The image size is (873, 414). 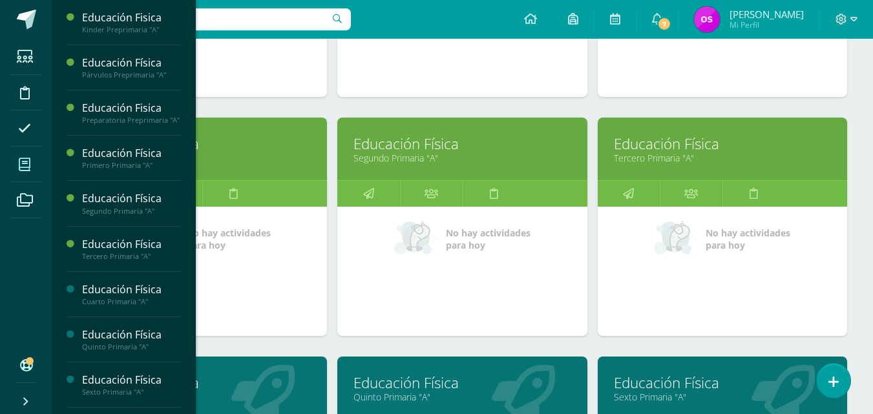 I want to click on img: 2d06574e4a54bdb27e2c8d2f92f344e7.png, so click(x=707, y=19).